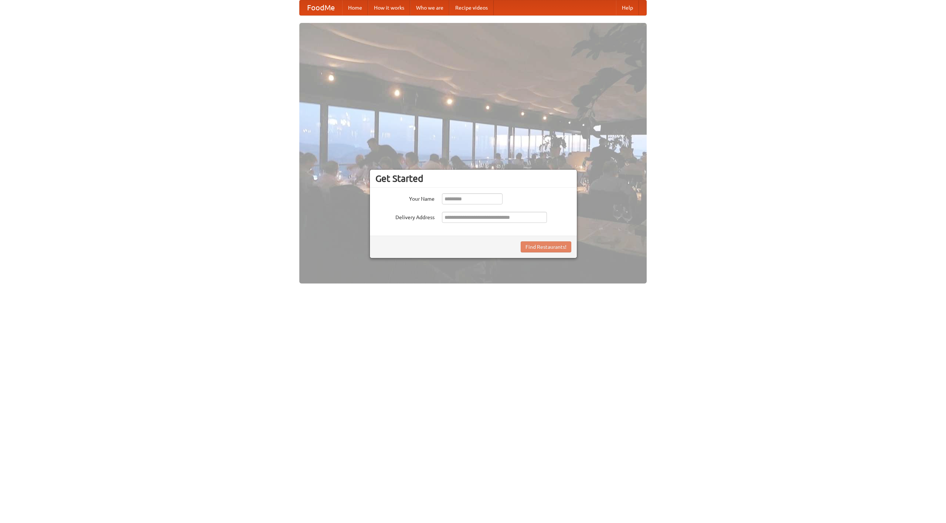 Image resolution: width=946 pixels, height=523 pixels. What do you see at coordinates (355, 8) in the screenshot?
I see `a: Home` at bounding box center [355, 8].